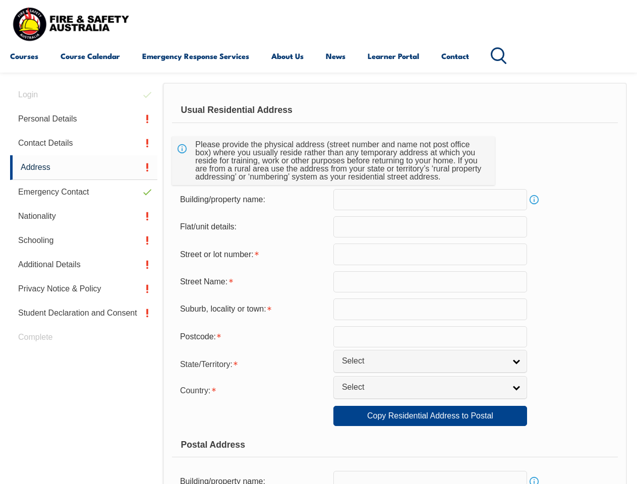 Image resolution: width=637 pixels, height=484 pixels. Describe the element at coordinates (253, 254) in the screenshot. I see `div: Street or lot number is required.` at that location.